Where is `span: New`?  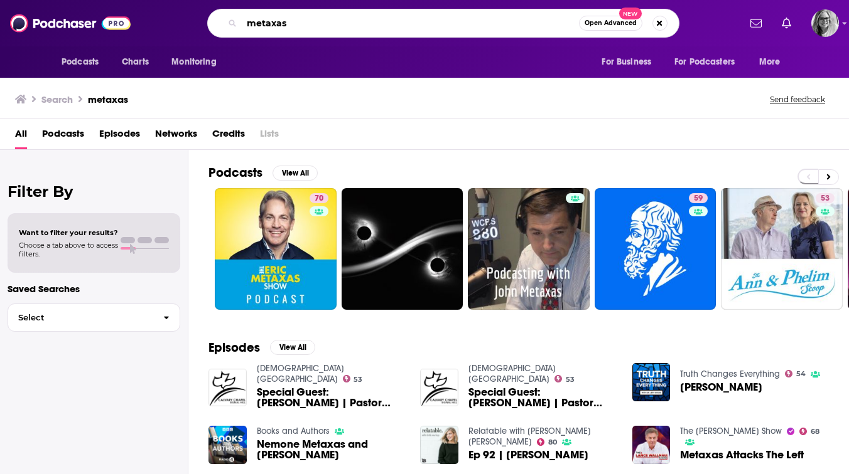
span: New is located at coordinates (630, 13).